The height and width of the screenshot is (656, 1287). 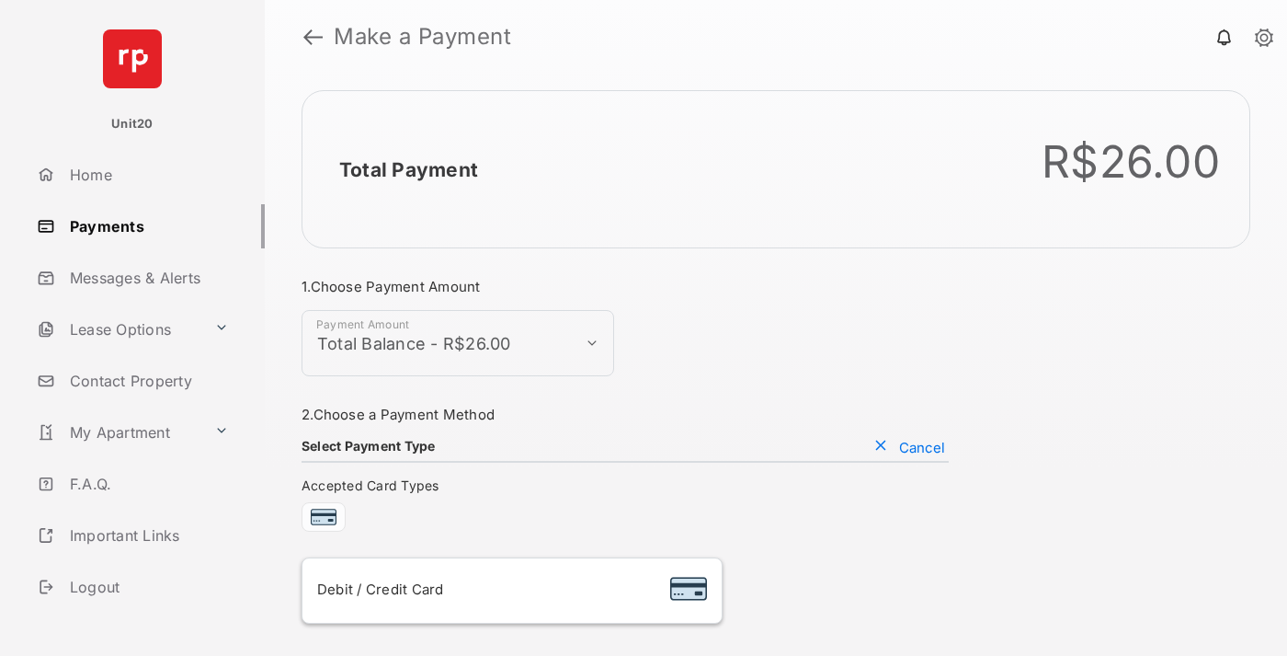 What do you see at coordinates (147, 226) in the screenshot?
I see `a: Payments` at bounding box center [147, 226].